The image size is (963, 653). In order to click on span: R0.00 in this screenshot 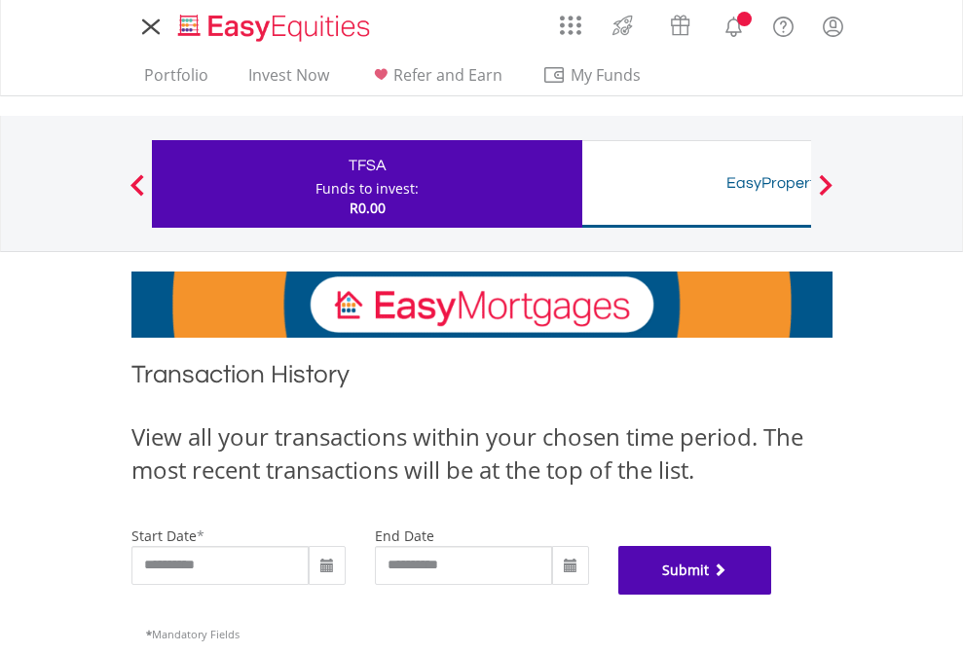, I will do `click(367, 207)`.